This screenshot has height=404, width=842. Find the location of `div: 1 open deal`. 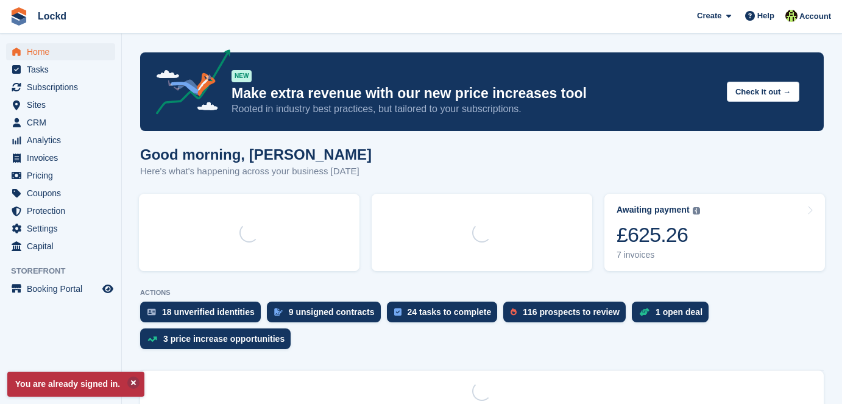

div: 1 open deal is located at coordinates (679, 312).